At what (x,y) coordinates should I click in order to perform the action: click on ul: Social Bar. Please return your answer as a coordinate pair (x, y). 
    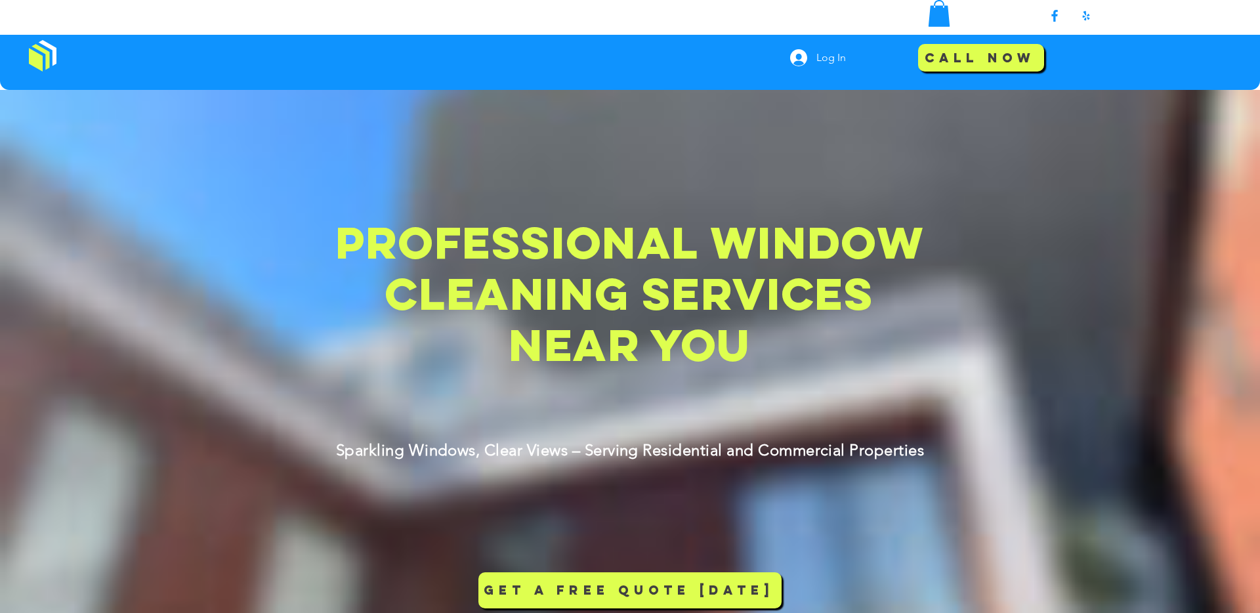
    Looking at the image, I should click on (1070, 16).